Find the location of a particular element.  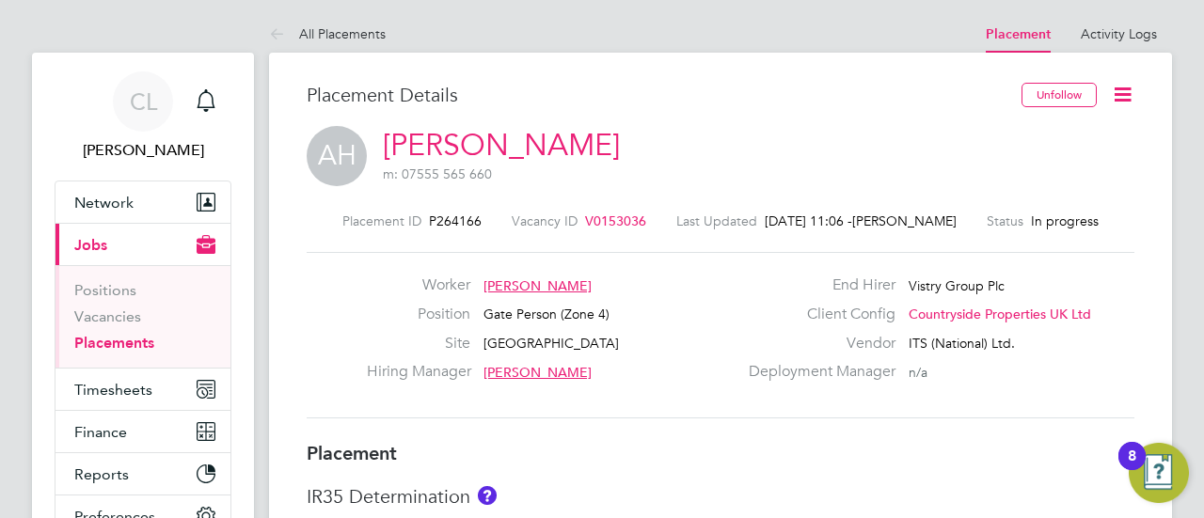

button: Open Resource Center, 8 new notifications is located at coordinates (1159, 473).